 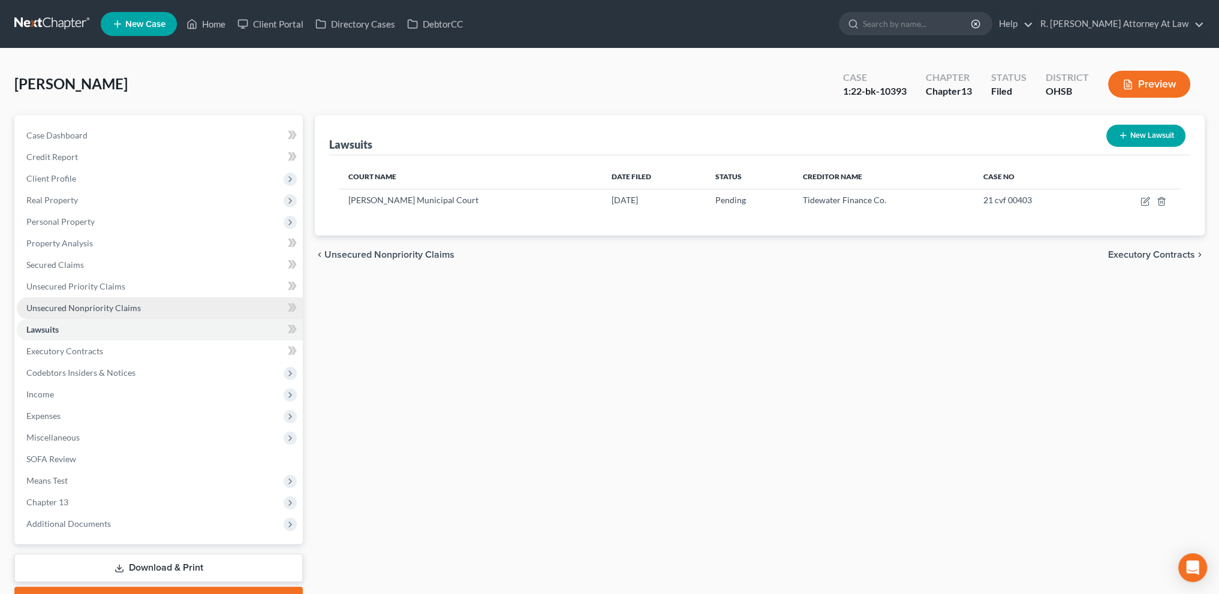 I want to click on a: DebtorCC, so click(x=435, y=24).